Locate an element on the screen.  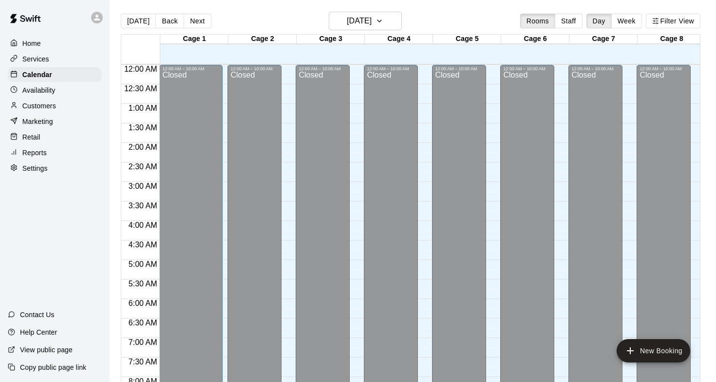
button: Next is located at coordinates (197, 21).